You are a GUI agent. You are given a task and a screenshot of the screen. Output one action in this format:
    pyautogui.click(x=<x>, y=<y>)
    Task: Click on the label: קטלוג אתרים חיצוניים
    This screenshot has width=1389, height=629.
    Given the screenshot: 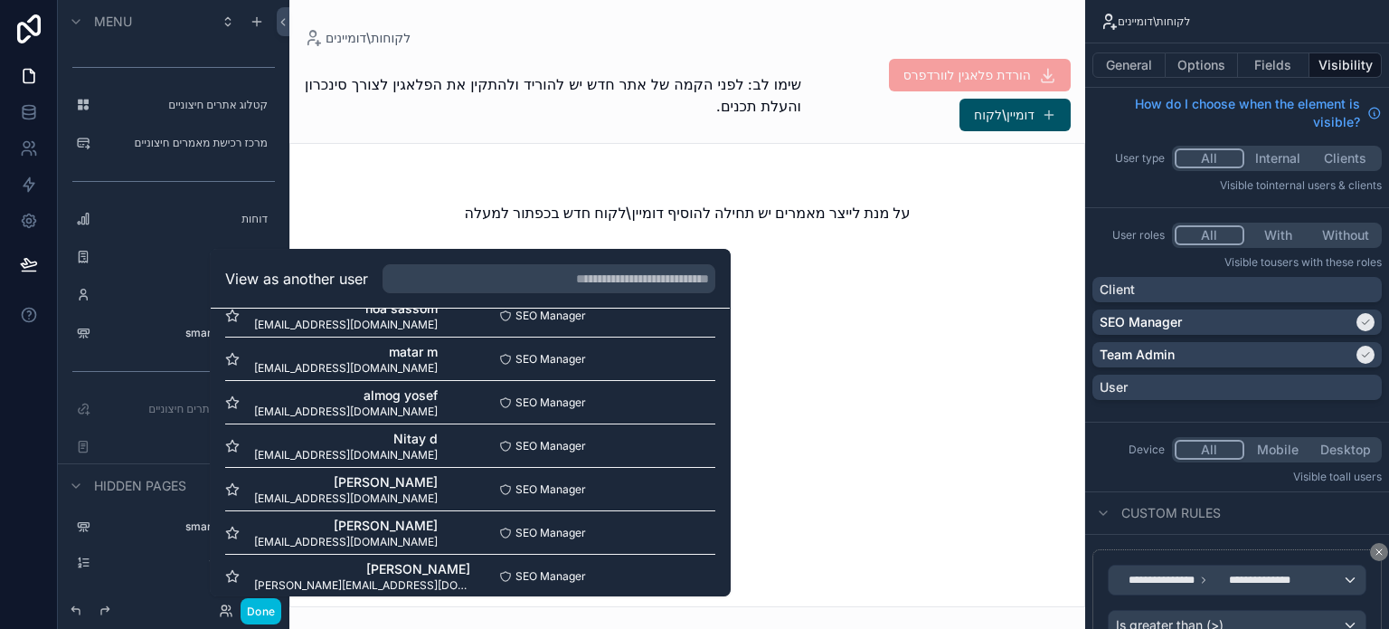 What is the action you would take?
    pyautogui.click(x=183, y=105)
    